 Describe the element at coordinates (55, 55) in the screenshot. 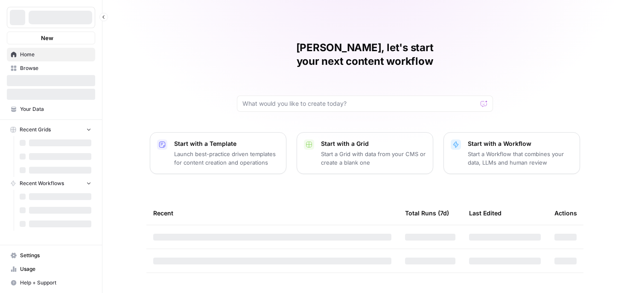

I see `span: Home` at that location.